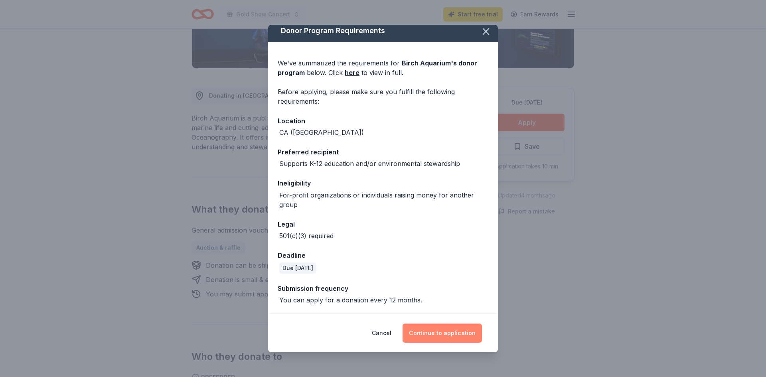 The height and width of the screenshot is (377, 766). I want to click on div: Supports K-12 education and/or environmental stewardship, so click(370, 164).